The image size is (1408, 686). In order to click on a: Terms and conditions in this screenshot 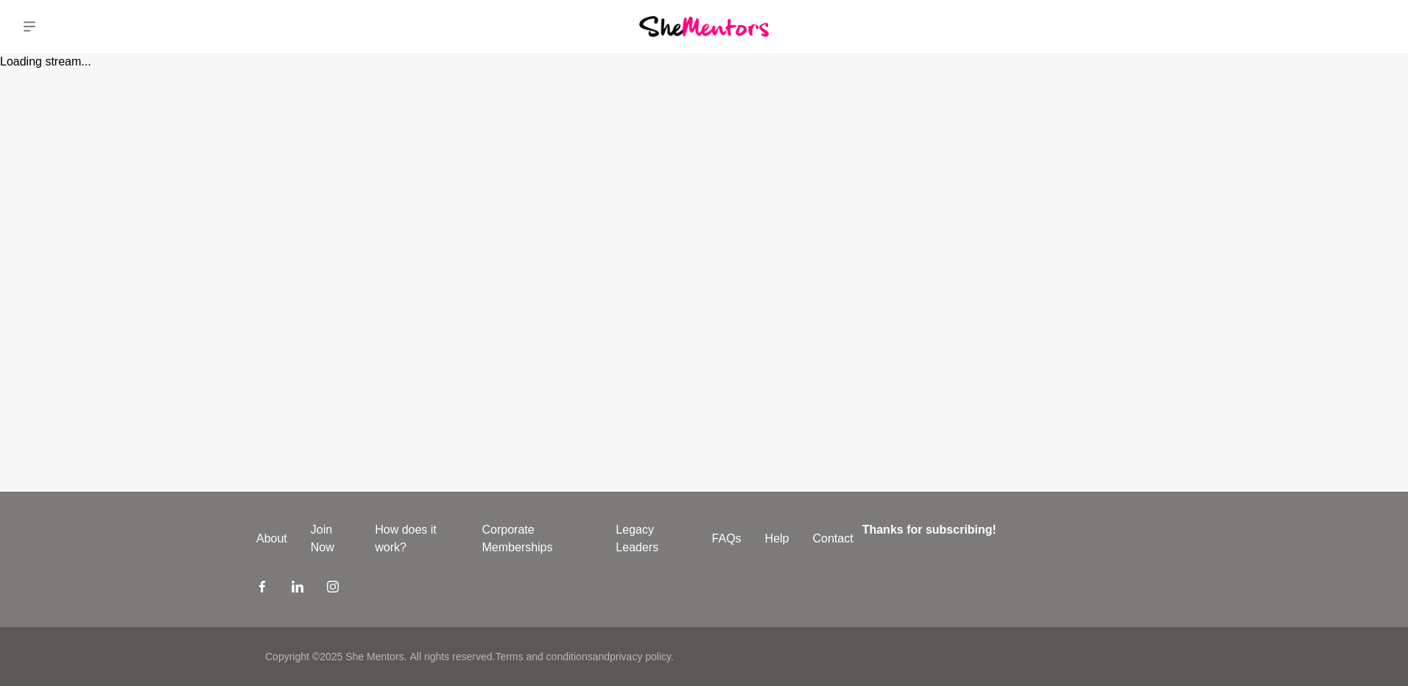, I will do `click(544, 657)`.